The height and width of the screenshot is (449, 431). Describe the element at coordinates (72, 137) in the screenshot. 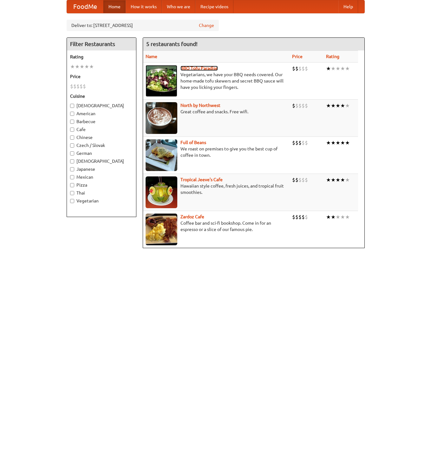

I see `input: Chinese` at that location.